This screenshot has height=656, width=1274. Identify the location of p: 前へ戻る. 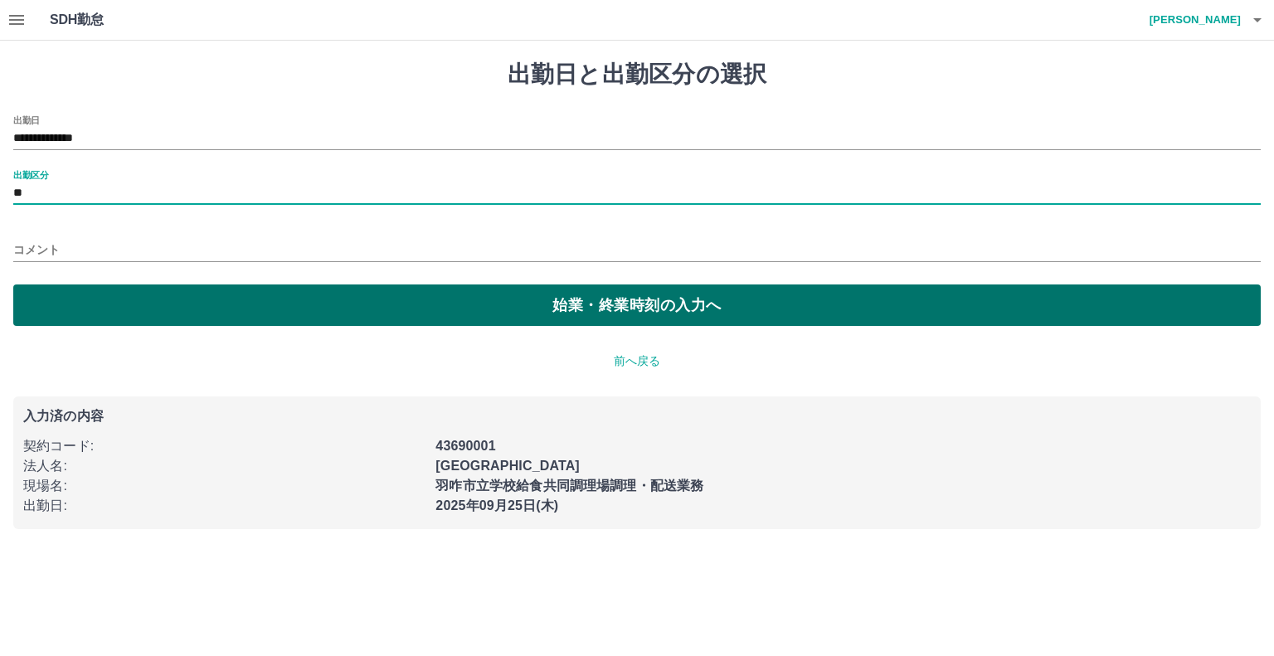
(637, 361).